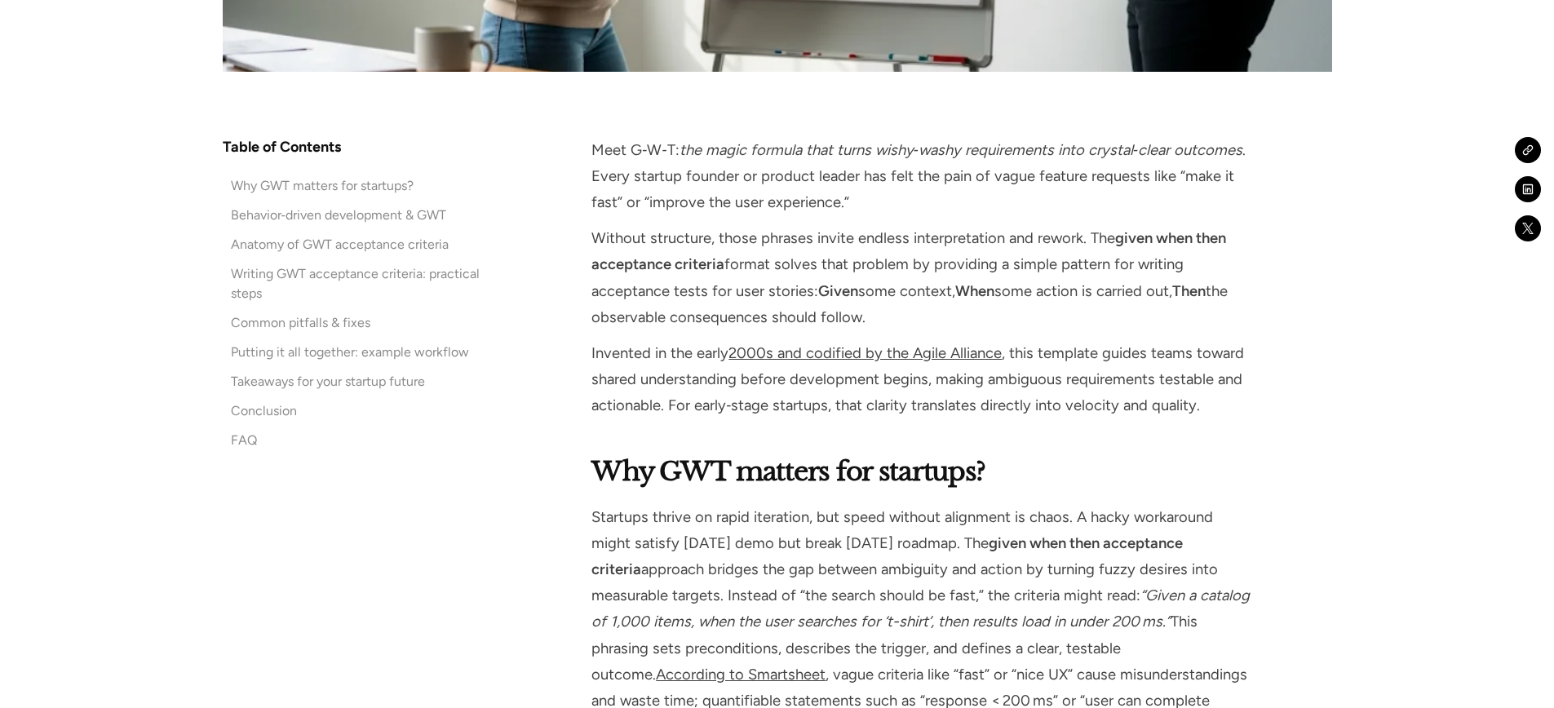 The width and height of the screenshot is (1554, 708). What do you see at coordinates (961, 150) in the screenshot?
I see `em: the magic formula that turns wishy‑washy requirements into crystal‑clear outcomes` at bounding box center [961, 150].